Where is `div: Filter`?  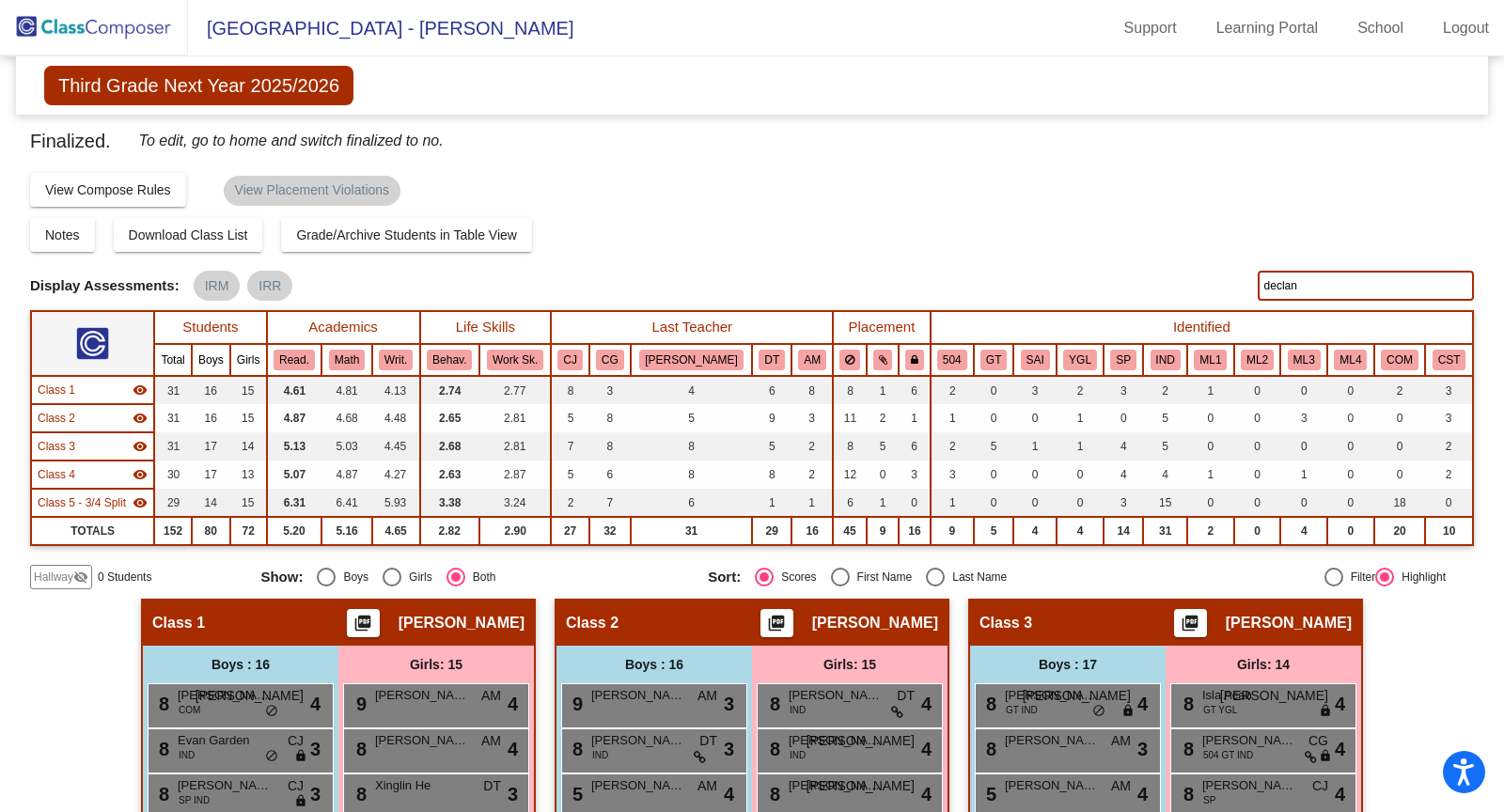 div: Filter is located at coordinates (1359, 577).